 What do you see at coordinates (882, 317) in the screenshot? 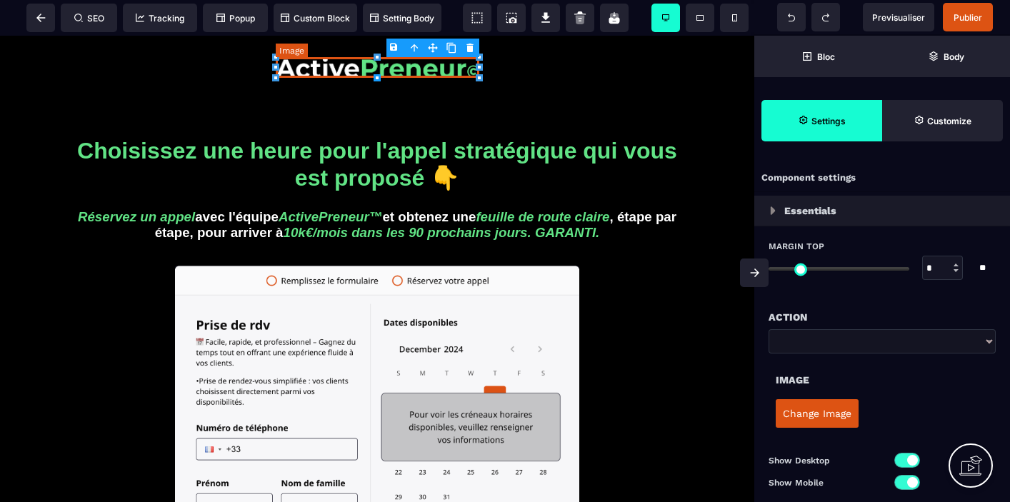
I see `div: Action` at bounding box center [882, 317].